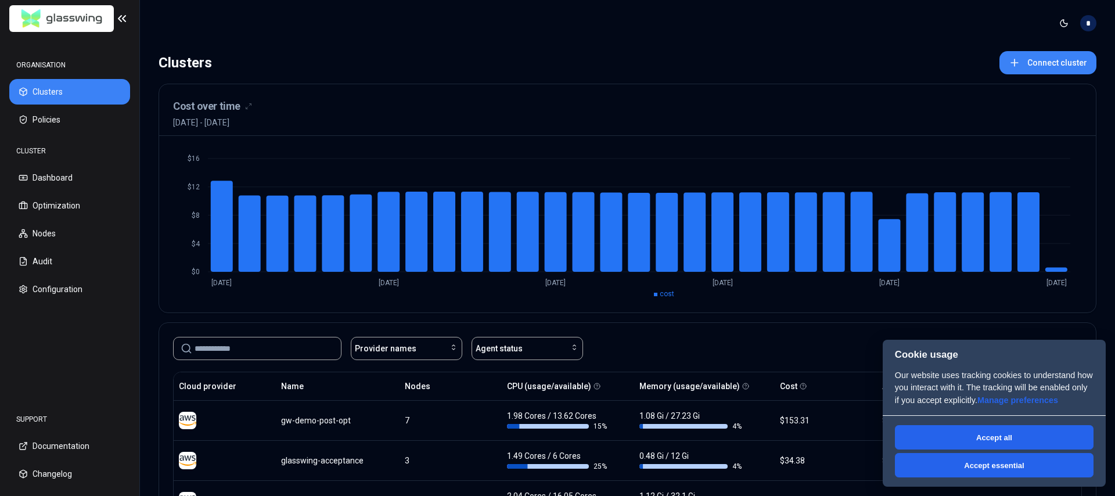 The image size is (1115, 496). Describe the element at coordinates (994, 437) in the screenshot. I see `button: Accept all` at that location.